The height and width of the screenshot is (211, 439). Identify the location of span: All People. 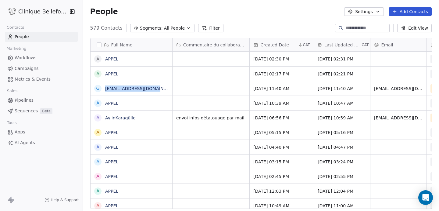
(175, 28).